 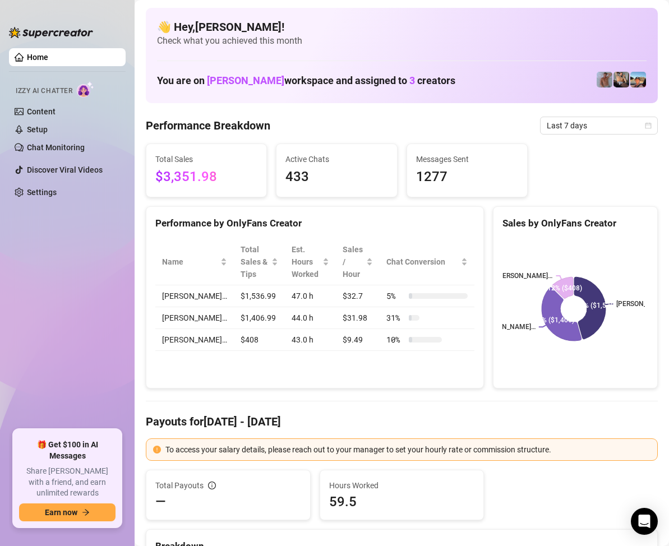 What do you see at coordinates (311, 296) in the screenshot?
I see `td: 47.0 h` at bounding box center [311, 296].